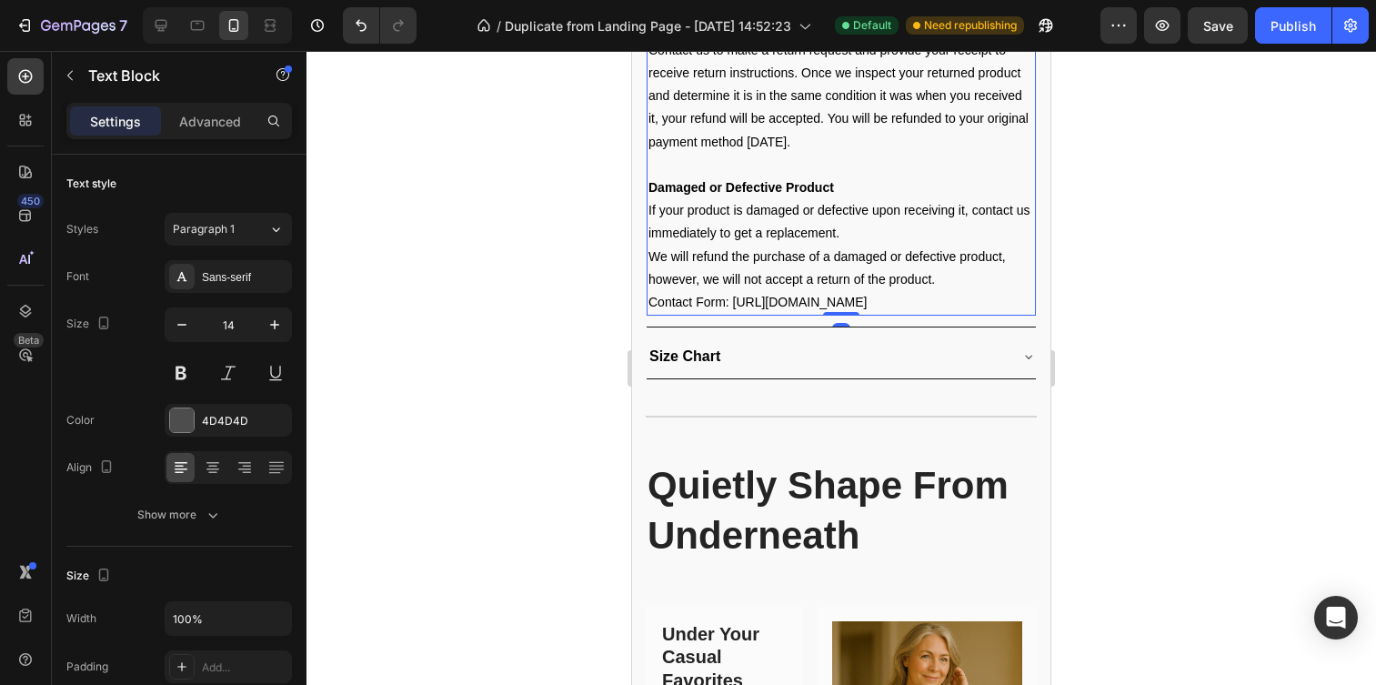 The width and height of the screenshot is (1376, 685). What do you see at coordinates (204, 229) in the screenshot?
I see `span: Paragraph 1` at bounding box center [204, 229].